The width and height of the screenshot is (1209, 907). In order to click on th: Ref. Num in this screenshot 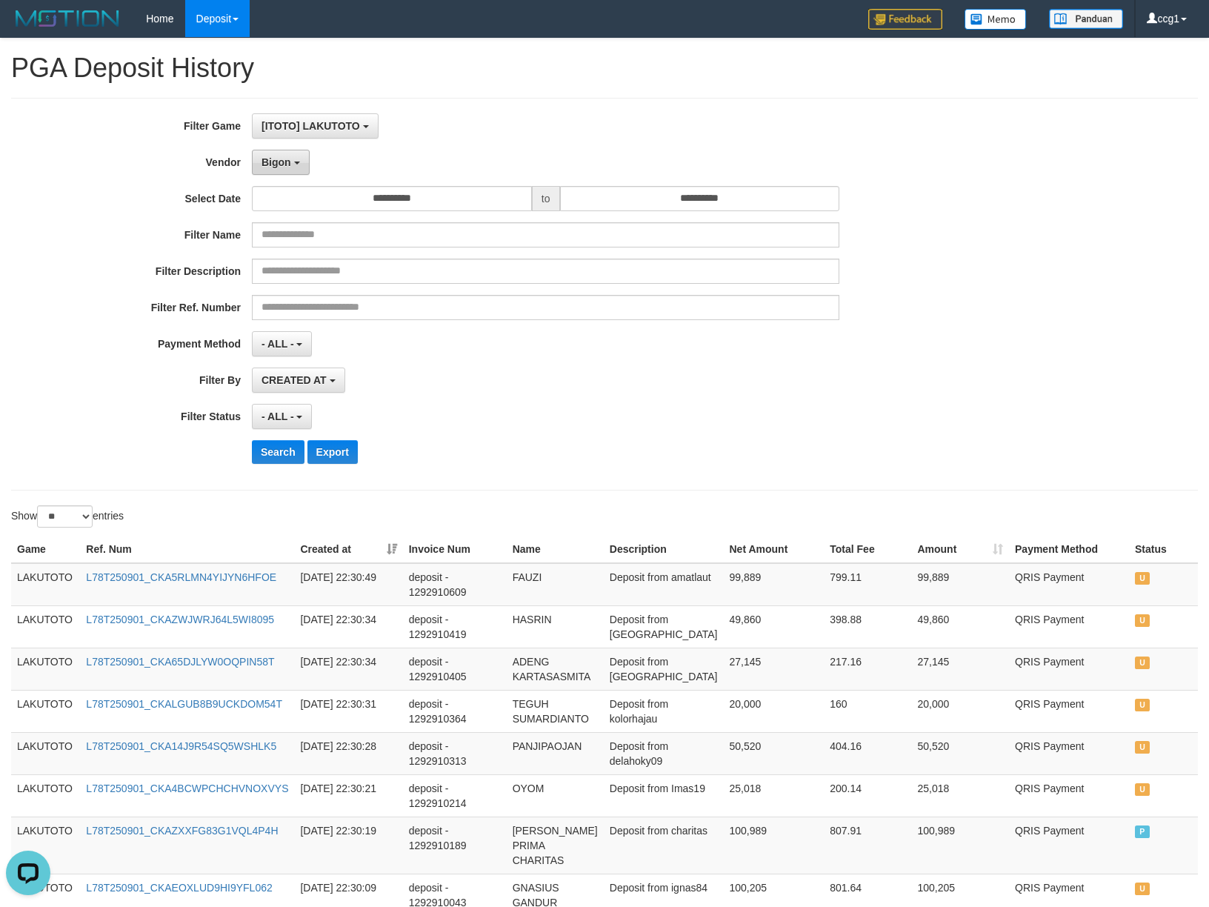, I will do `click(187, 549)`.